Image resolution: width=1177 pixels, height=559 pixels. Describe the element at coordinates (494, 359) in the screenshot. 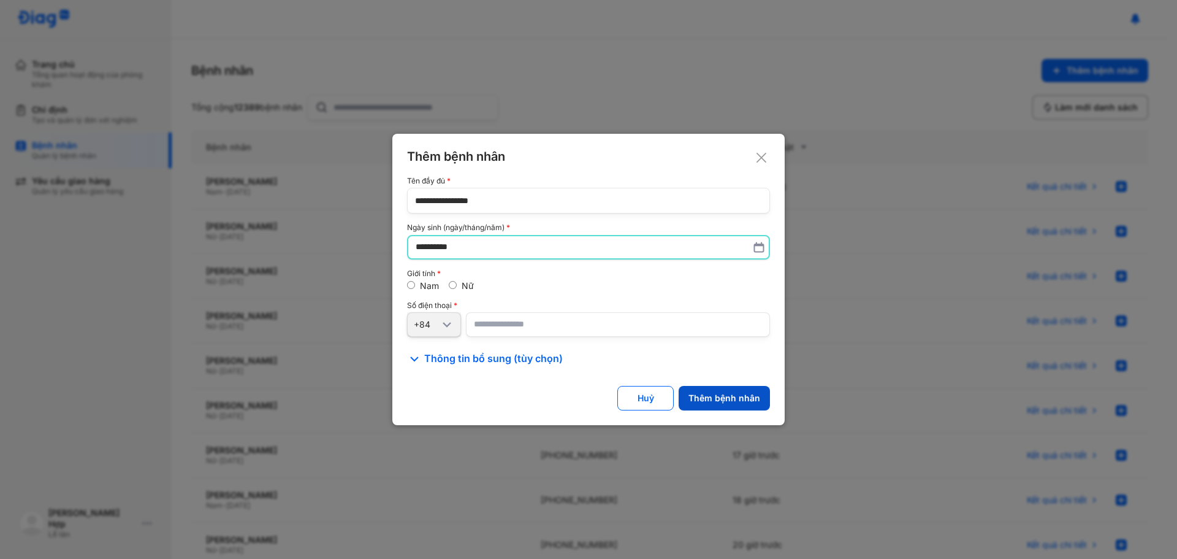

I see `span: Thông tin bổ sung (tùy chọn)` at that location.